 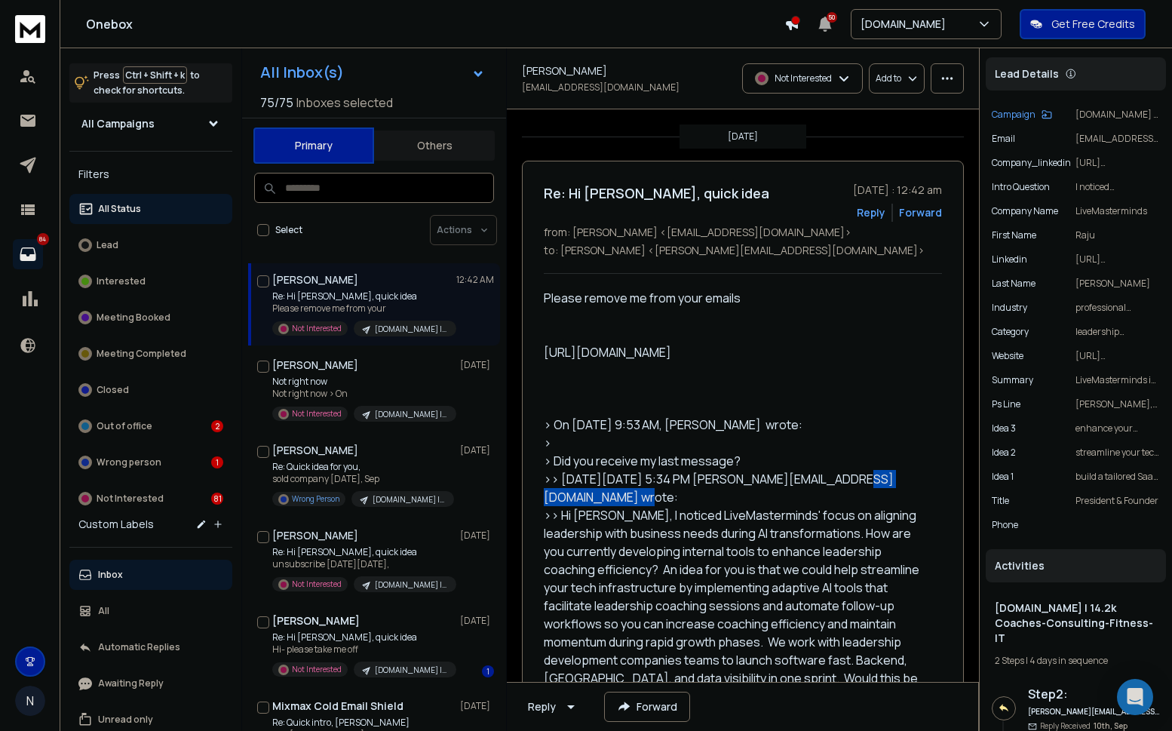 I want to click on label: Select, so click(x=289, y=230).